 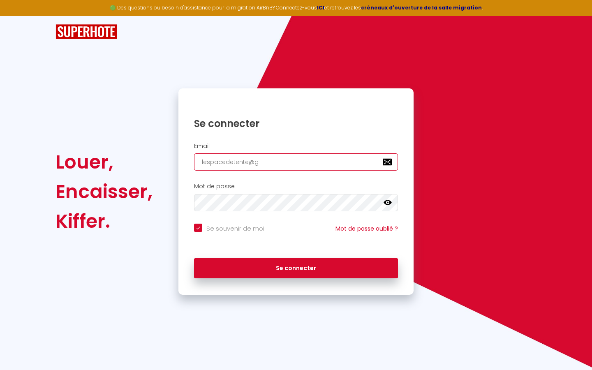 What do you see at coordinates (86, 32) in the screenshot?
I see `img: SuperHote logo` at bounding box center [86, 32].